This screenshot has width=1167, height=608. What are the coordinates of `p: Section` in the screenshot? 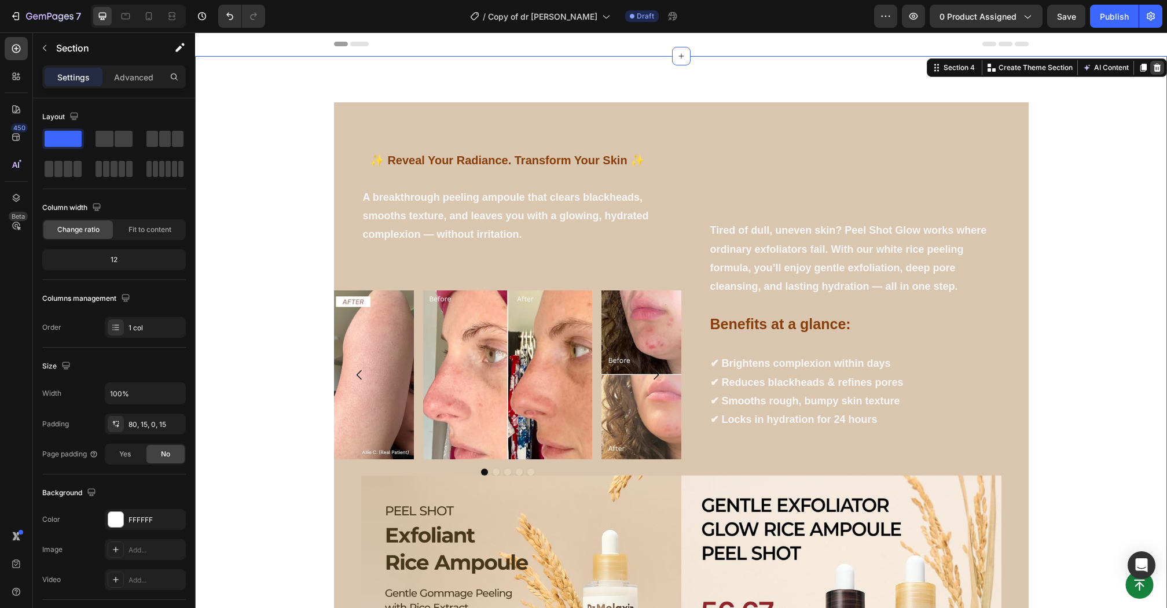 It's located at (104, 48).